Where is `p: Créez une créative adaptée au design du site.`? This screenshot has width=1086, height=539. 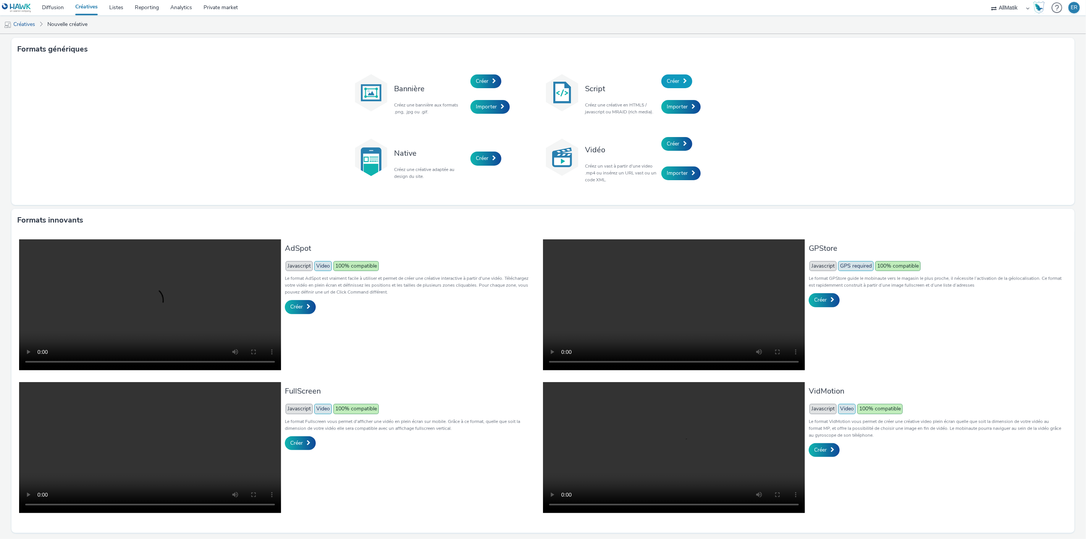 p: Créez une créative adaptée au design du site. is located at coordinates (430, 173).